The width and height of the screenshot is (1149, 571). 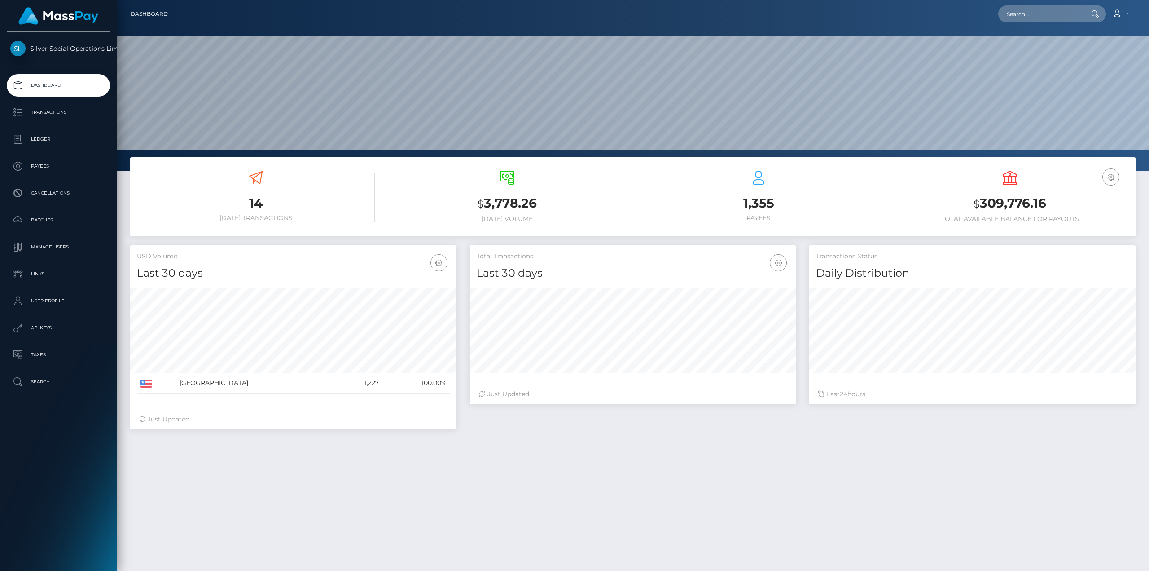 What do you see at coordinates (972, 394) in the screenshot?
I see `div: Last hours` at bounding box center [972, 394].